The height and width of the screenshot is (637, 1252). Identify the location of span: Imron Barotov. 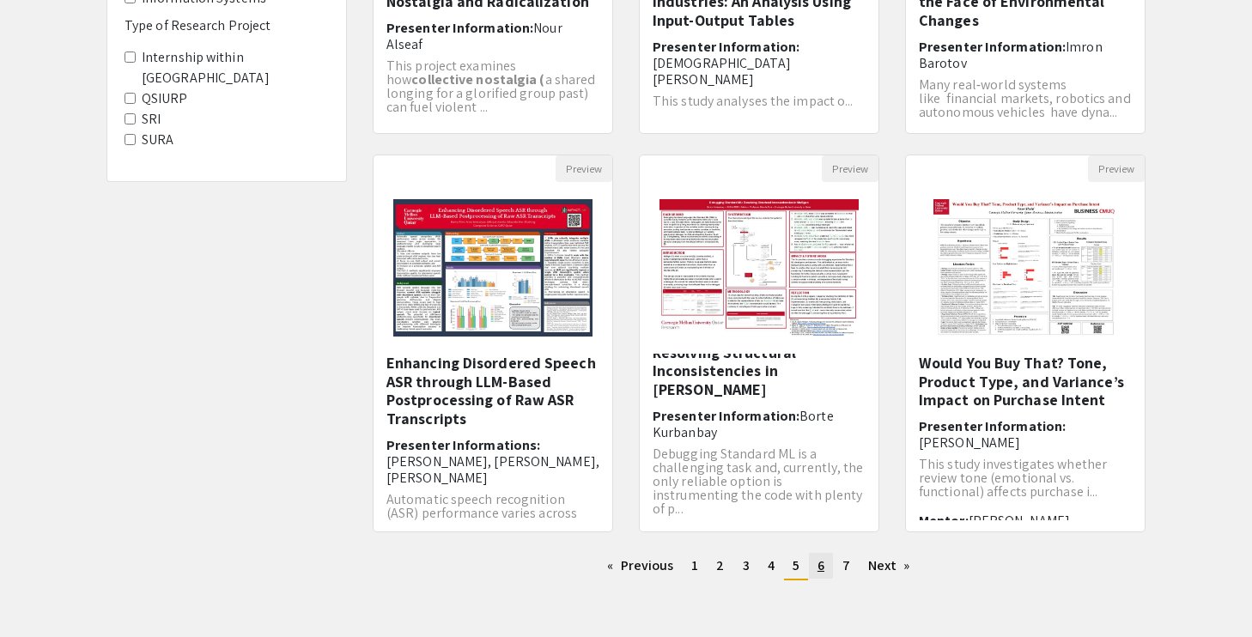
(1011, 55).